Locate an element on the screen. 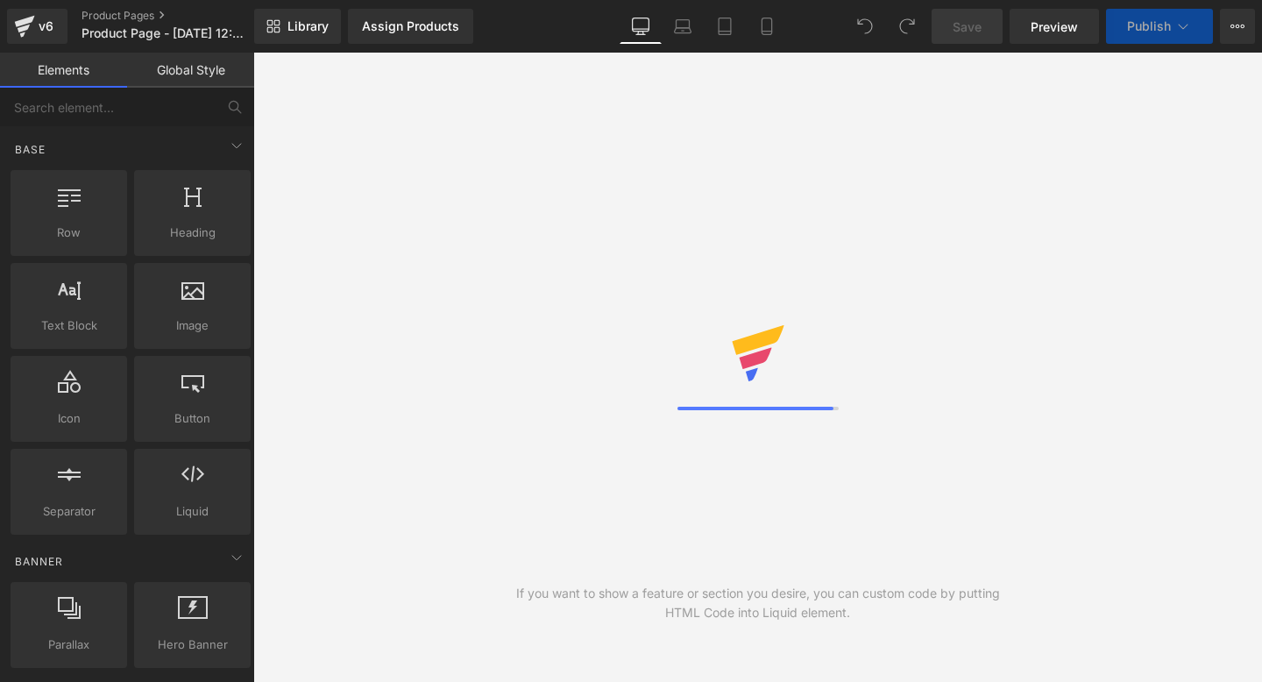  a: New Library is located at coordinates (297, 26).